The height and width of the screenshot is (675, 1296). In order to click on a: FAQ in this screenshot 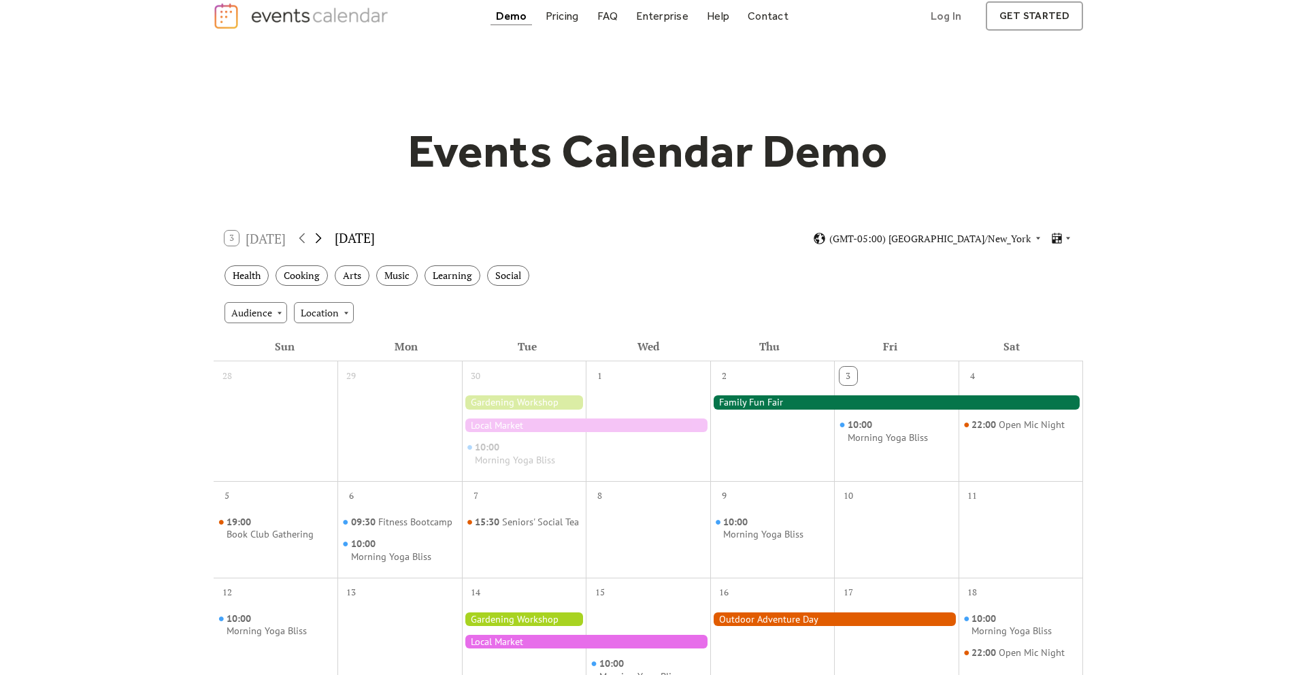, I will do `click(608, 16)`.